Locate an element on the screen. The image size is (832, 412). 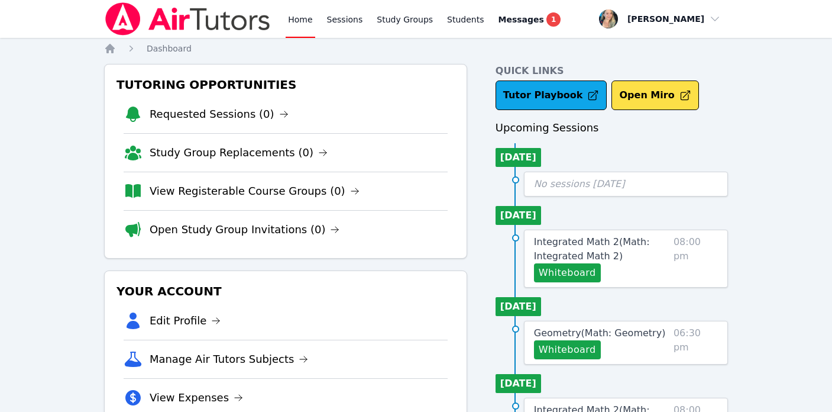
span: 06:30 pm is located at coordinates (696, 343).